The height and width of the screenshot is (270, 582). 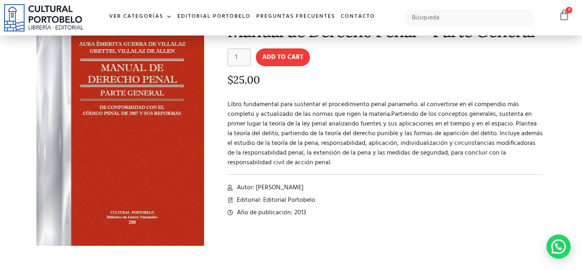 What do you see at coordinates (214, 17) in the screenshot?
I see `a: Editorial Portobelo` at bounding box center [214, 17].